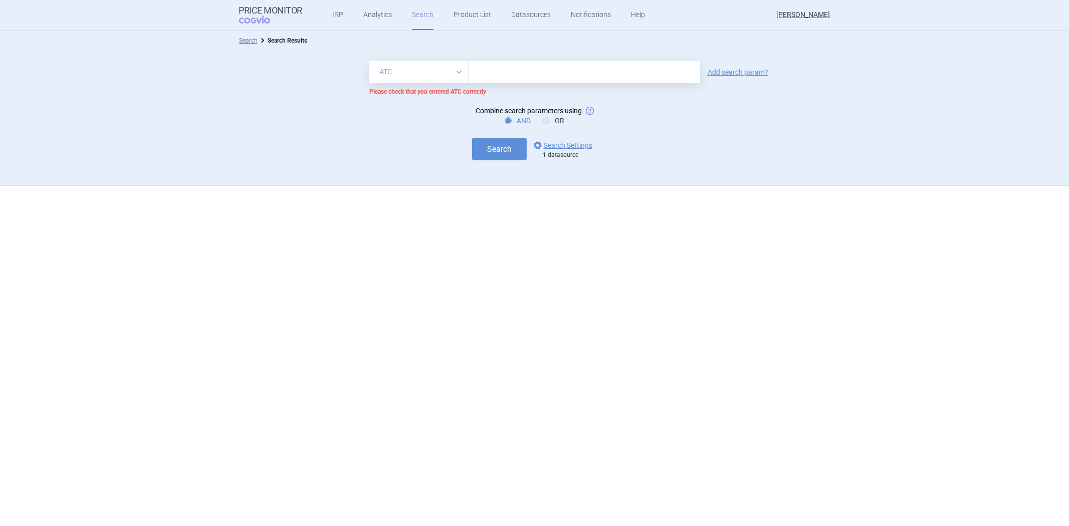 The width and height of the screenshot is (1069, 526). Describe the element at coordinates (562, 145) in the screenshot. I see `a: Search Settings` at that location.